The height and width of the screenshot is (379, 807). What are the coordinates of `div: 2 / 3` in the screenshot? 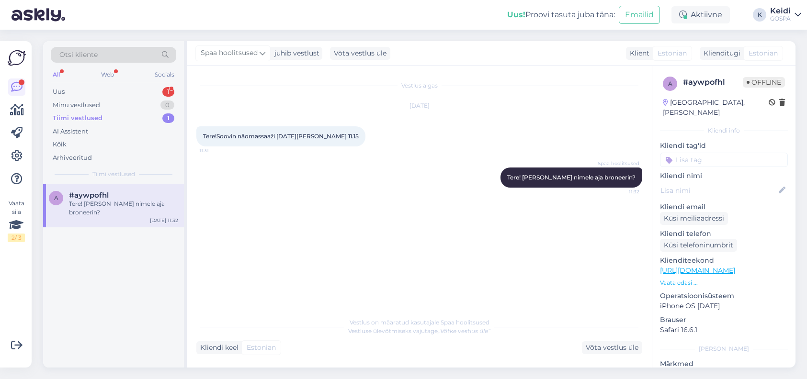 It's located at (16, 238).